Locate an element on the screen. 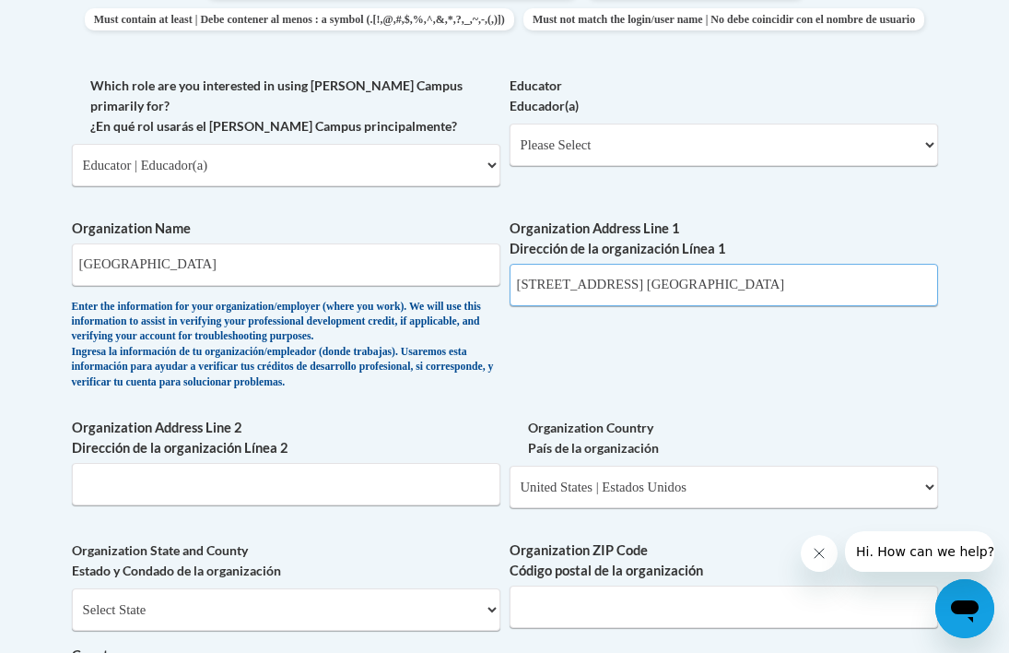 The width and height of the screenshot is (1009, 653). label: Organization Address Line 2 Dirección de la organización Línea 2 is located at coordinates (286, 438).